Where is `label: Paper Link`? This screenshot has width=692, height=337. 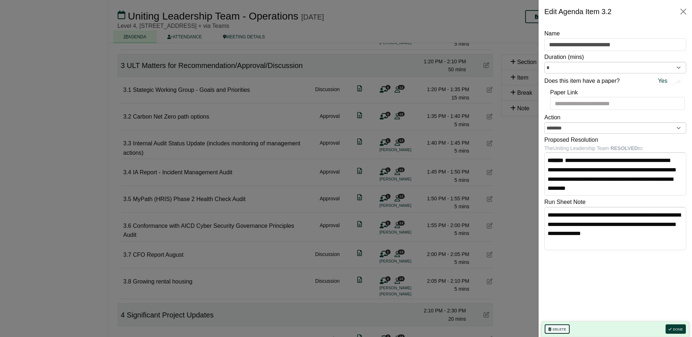 label: Paper Link is located at coordinates (564, 93).